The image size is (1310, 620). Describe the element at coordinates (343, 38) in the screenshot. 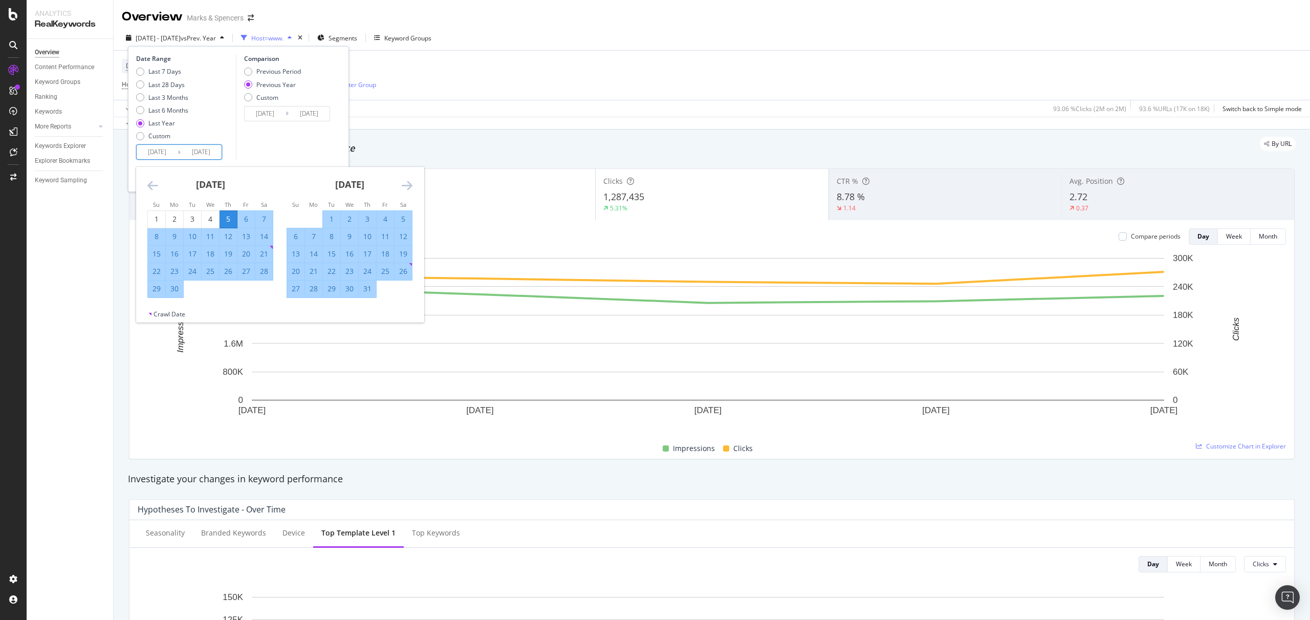

I see `span: Segments` at that location.